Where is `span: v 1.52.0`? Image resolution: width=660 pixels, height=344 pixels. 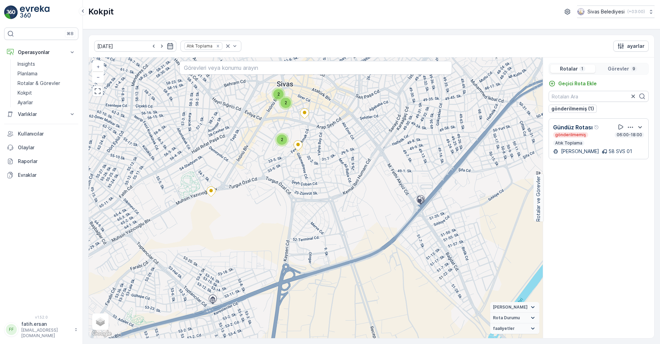
span: v 1.52.0 is located at coordinates (41, 317).